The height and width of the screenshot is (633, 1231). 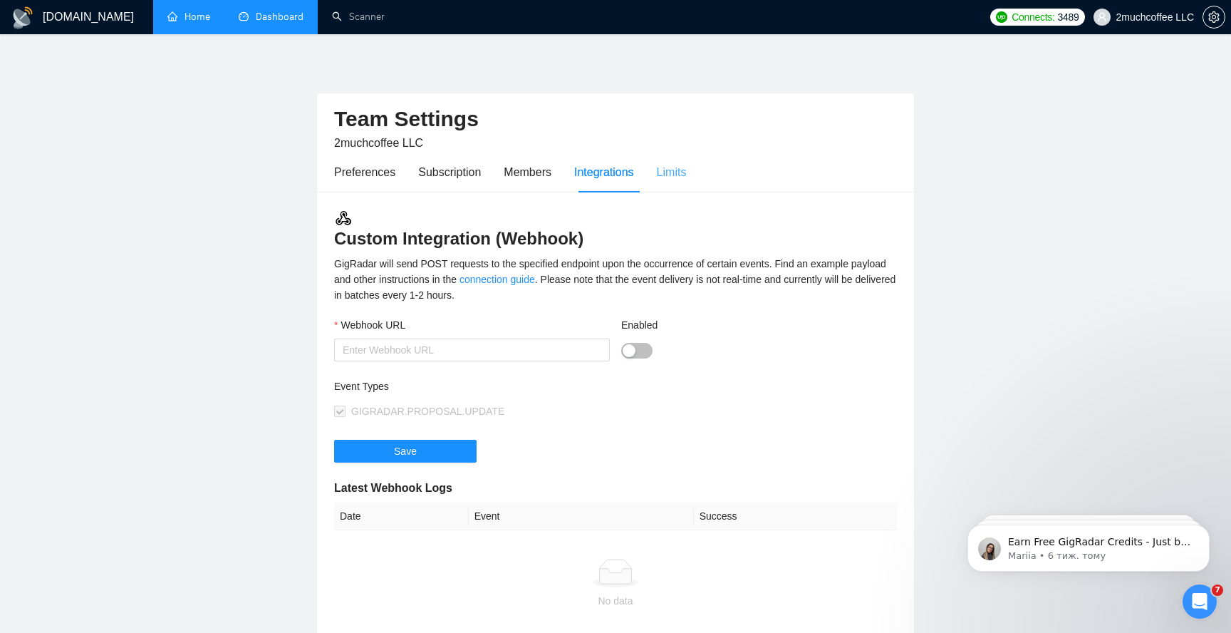 What do you see at coordinates (143, 53) in the screenshot?
I see `div: message notification from Mariia, 6 тиж. тому. Earn Free GigRadar Credits - Just by Sharing Your ...` at bounding box center [143, 53].